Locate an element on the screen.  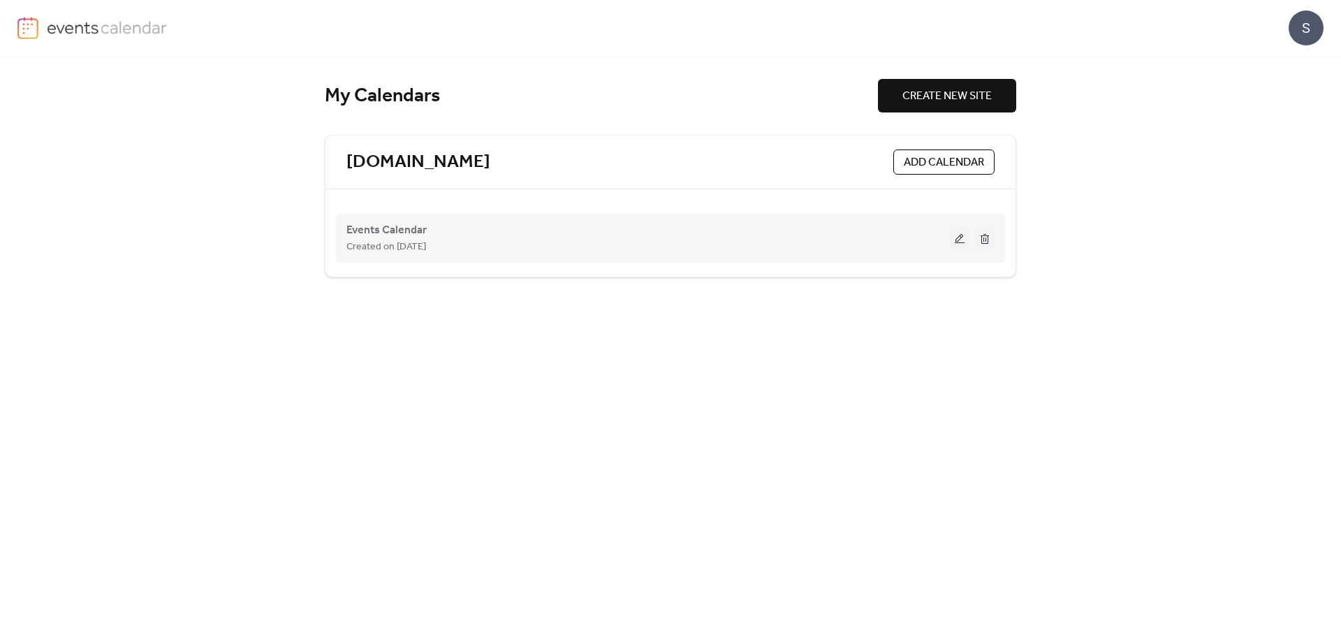
img: logo-type is located at coordinates (107, 27).